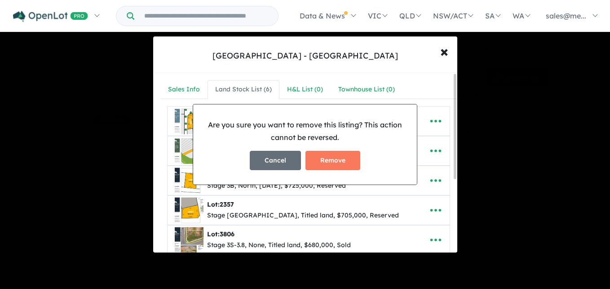  What do you see at coordinates (333, 160) in the screenshot?
I see `button: Remove` at bounding box center [333, 160].